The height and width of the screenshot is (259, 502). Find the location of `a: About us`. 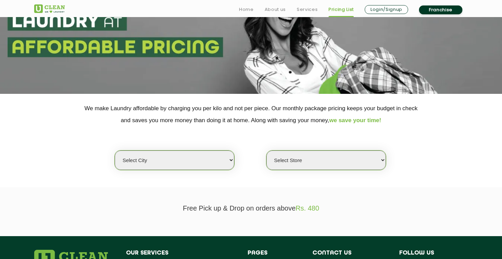

a: About us is located at coordinates (275, 10).